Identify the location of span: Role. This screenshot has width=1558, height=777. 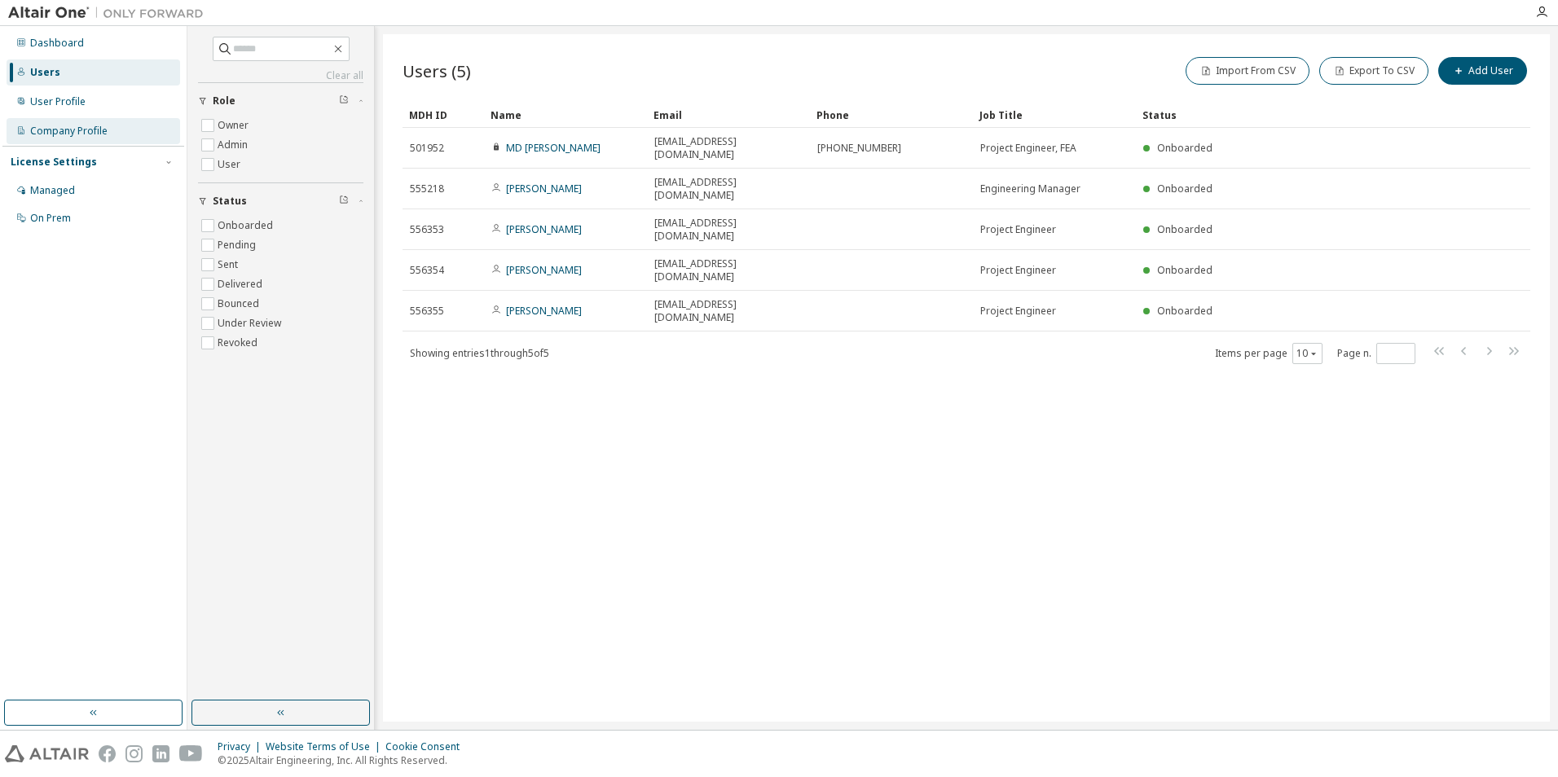
(224, 101).